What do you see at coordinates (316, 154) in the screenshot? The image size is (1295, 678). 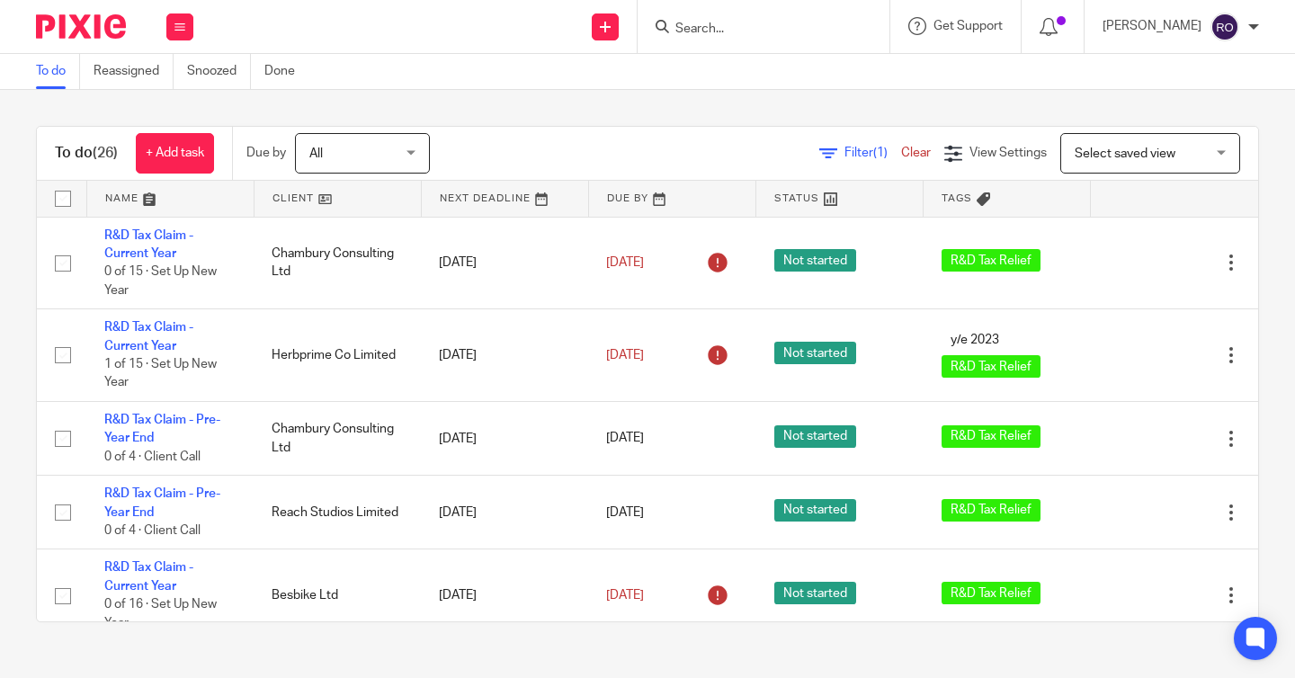 I see `span: All` at bounding box center [316, 154].